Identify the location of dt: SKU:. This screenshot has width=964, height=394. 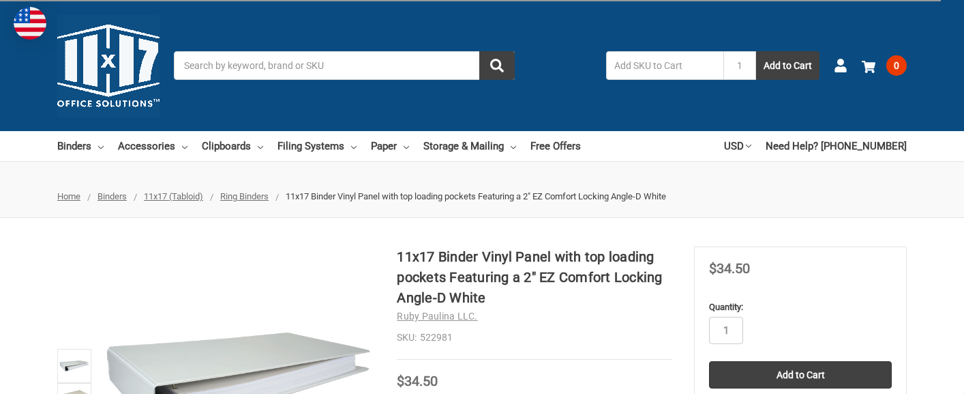
(407, 337).